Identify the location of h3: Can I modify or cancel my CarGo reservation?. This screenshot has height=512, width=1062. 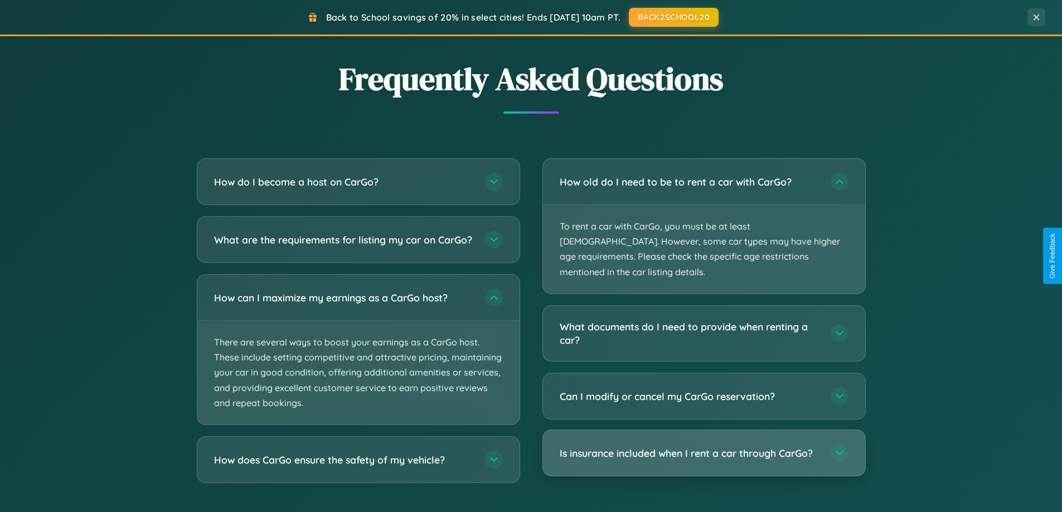
(690, 396).